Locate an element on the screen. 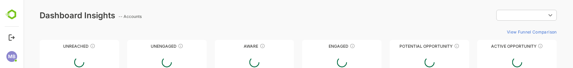 Image resolution: width=573 pixels, height=68 pixels. div: Active Opportunity is located at coordinates (494, 46).